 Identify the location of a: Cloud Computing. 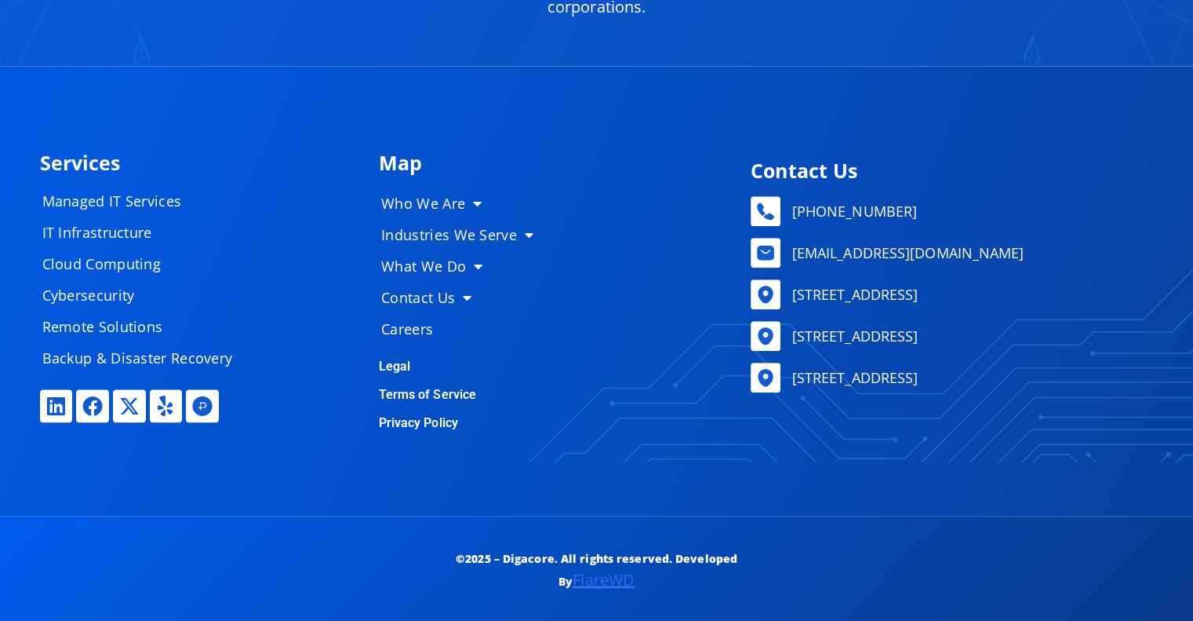
(144, 264).